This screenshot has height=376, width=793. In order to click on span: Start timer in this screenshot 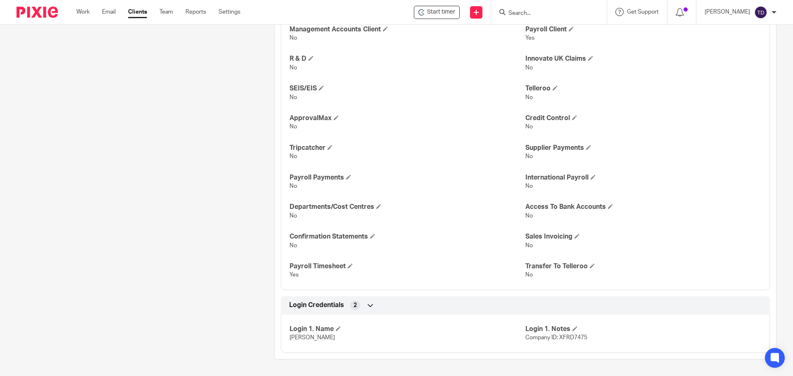, I will do `click(441, 12)`.